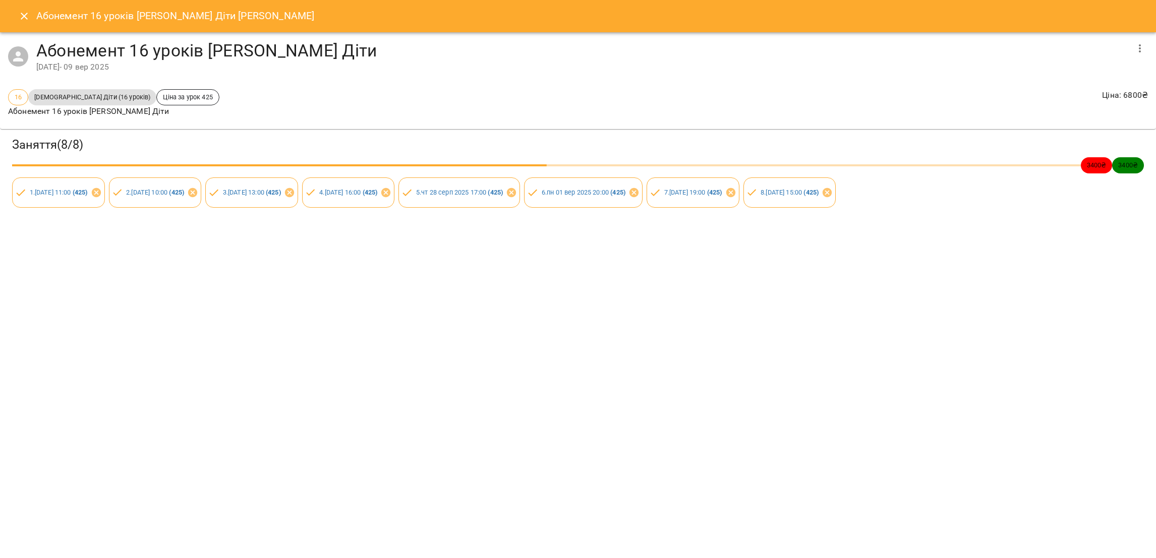  What do you see at coordinates (188, 97) in the screenshot?
I see `span: Ціна за урок 425` at bounding box center [188, 97].